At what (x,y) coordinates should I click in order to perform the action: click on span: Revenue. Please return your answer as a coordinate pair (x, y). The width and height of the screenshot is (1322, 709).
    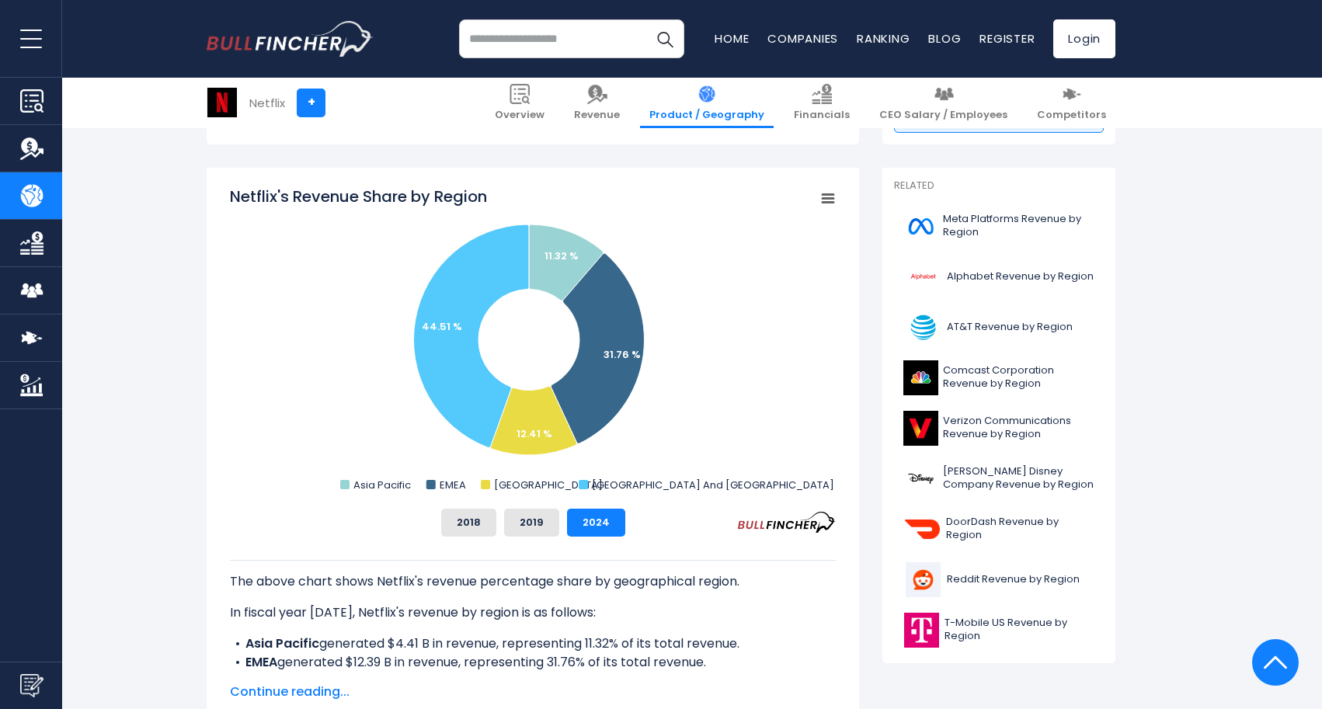
    Looking at the image, I should click on (596, 115).